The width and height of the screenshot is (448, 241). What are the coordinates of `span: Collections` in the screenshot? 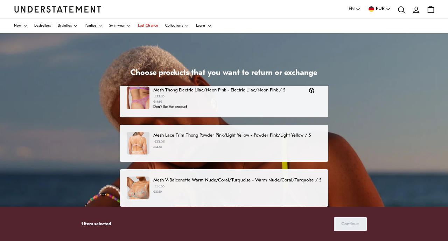 It's located at (174, 26).